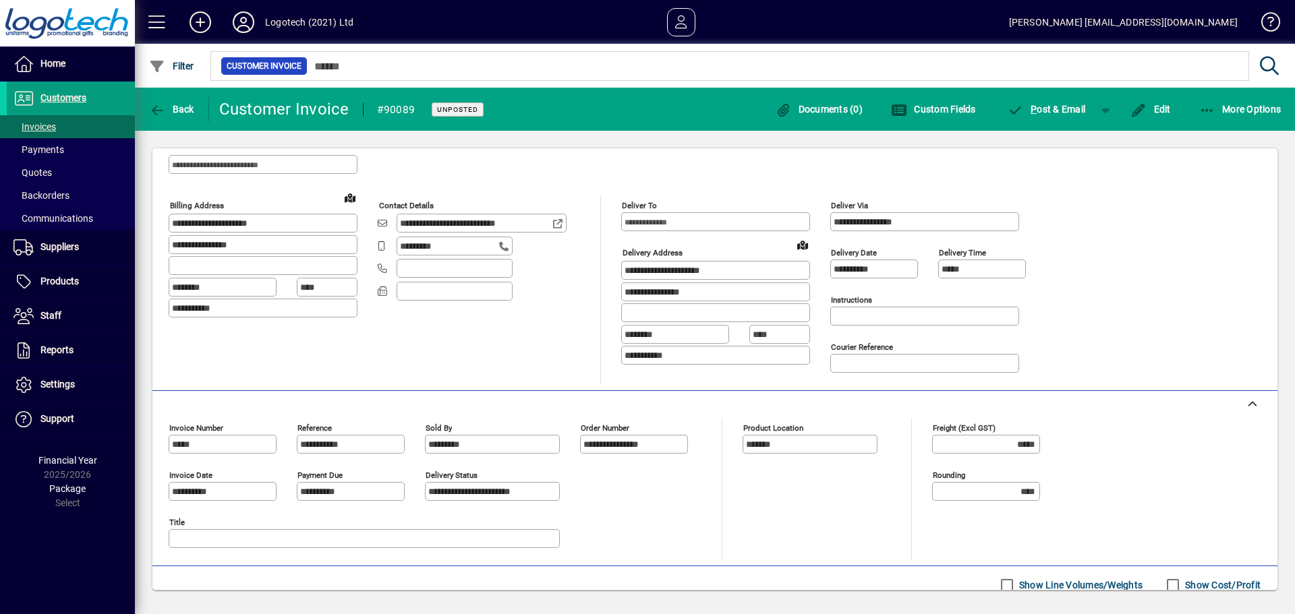  I want to click on button: Back, so click(171, 109).